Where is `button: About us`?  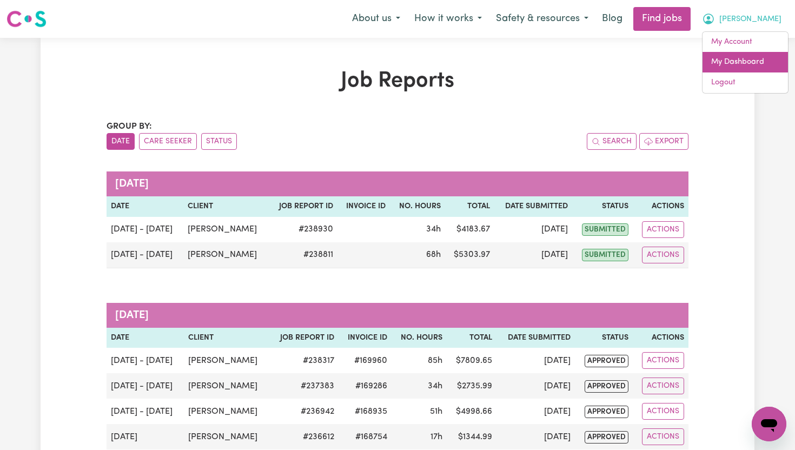
button: About us is located at coordinates (376, 19).